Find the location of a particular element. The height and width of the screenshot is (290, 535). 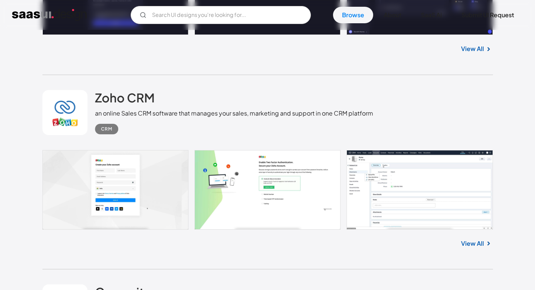

a: Browse is located at coordinates (353, 15).